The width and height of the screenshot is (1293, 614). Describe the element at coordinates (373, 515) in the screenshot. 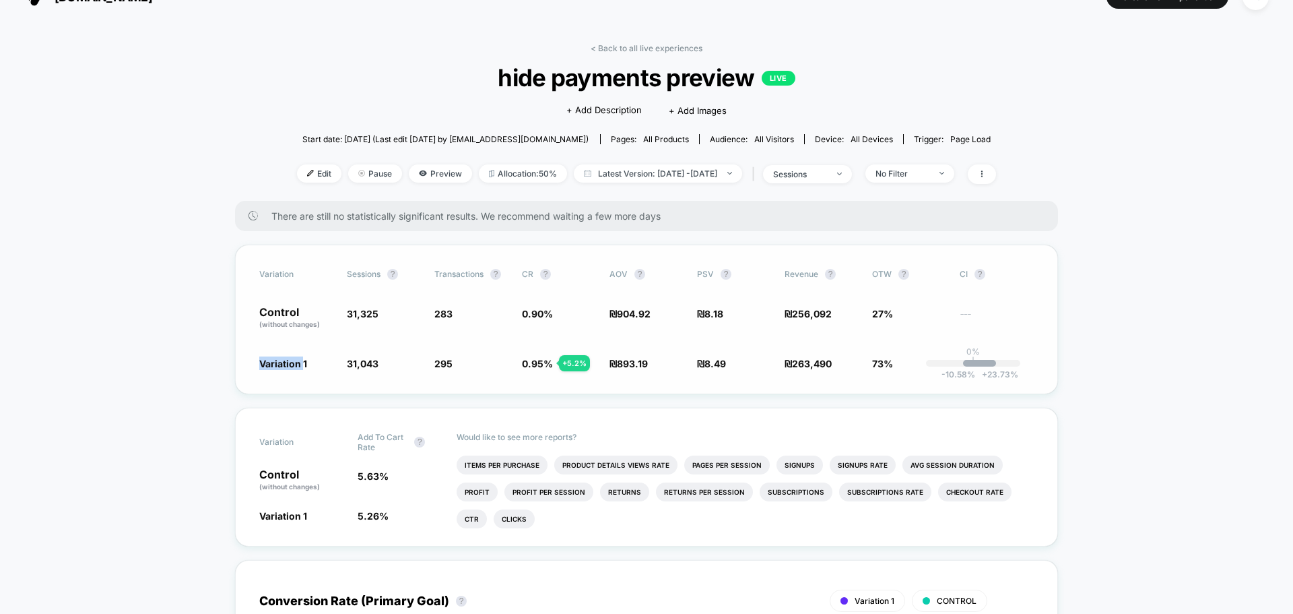

I see `span: 5.26 %` at that location.